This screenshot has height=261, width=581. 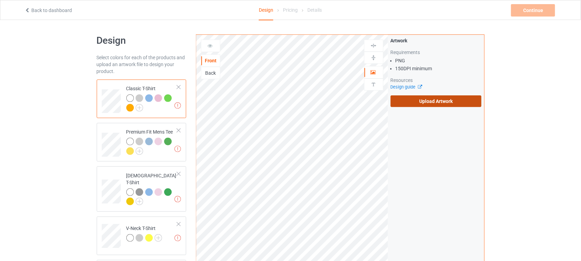 What do you see at coordinates (436, 52) in the screenshot?
I see `div: Requirements` at bounding box center [436, 52].